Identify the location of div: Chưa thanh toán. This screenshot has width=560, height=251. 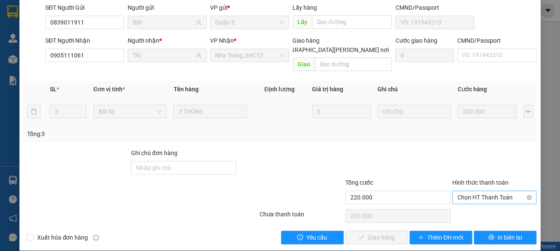
(302, 217).